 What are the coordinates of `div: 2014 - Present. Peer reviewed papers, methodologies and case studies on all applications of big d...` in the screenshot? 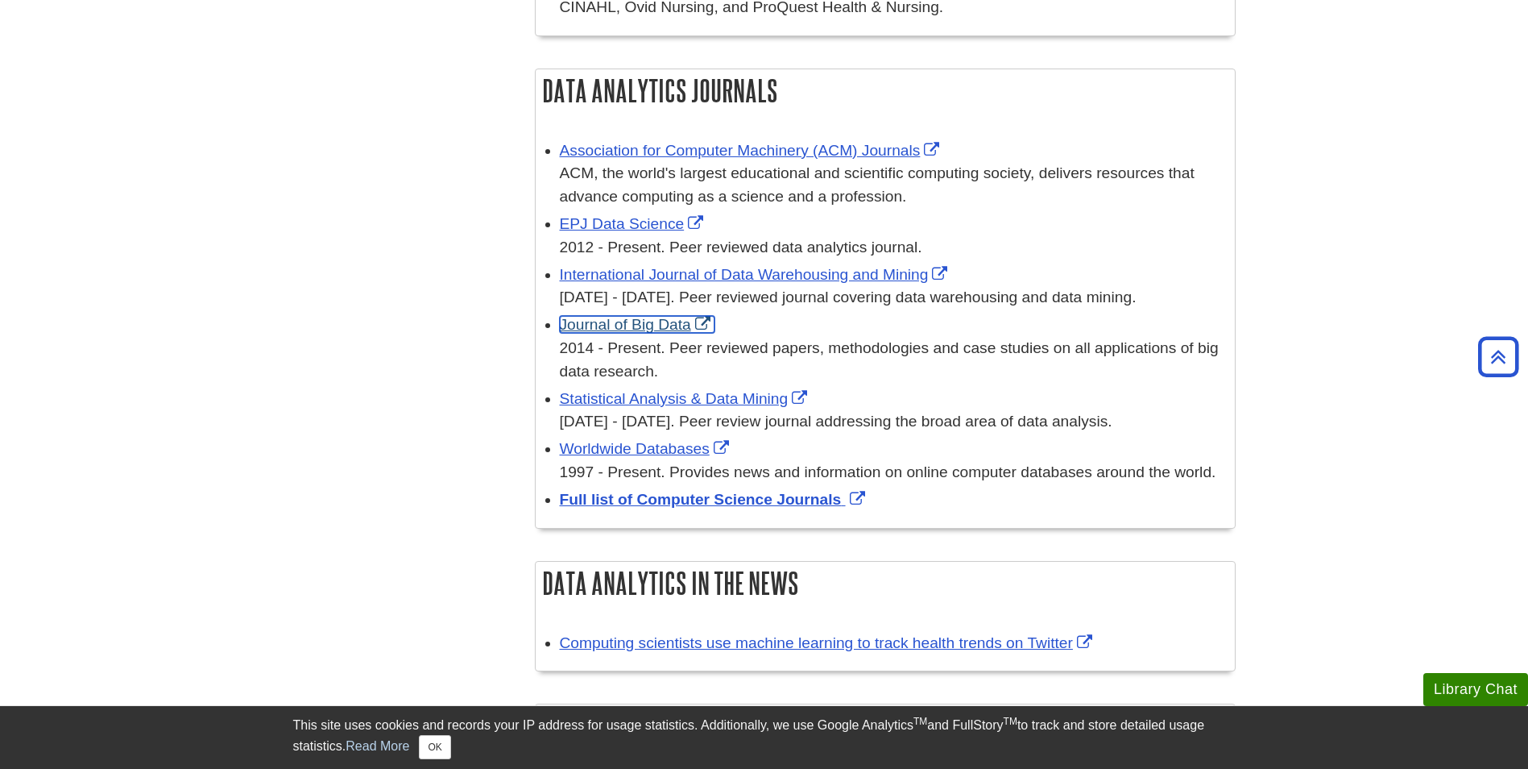 It's located at (893, 360).